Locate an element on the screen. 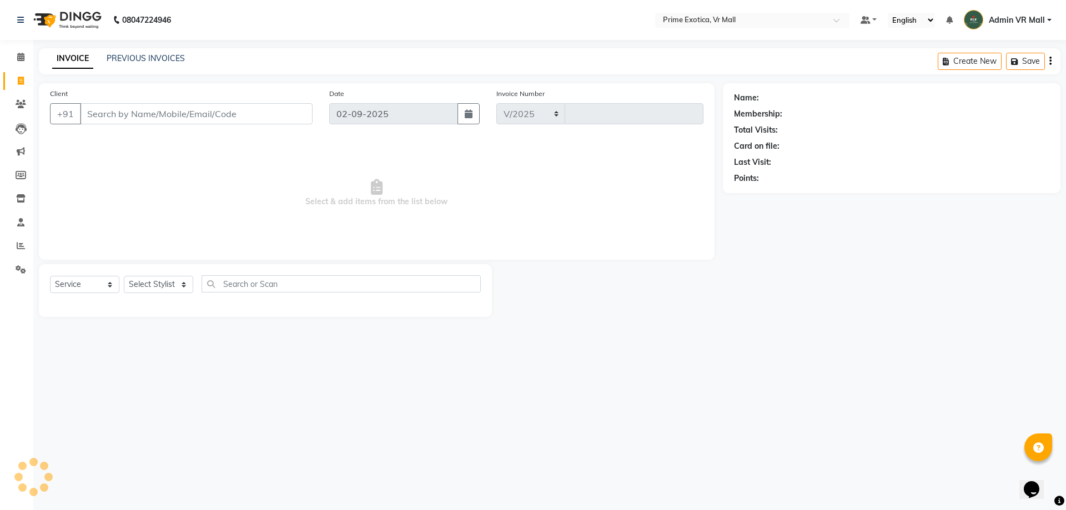 The image size is (1066, 510). input: Search or Scan is located at coordinates (341, 284).